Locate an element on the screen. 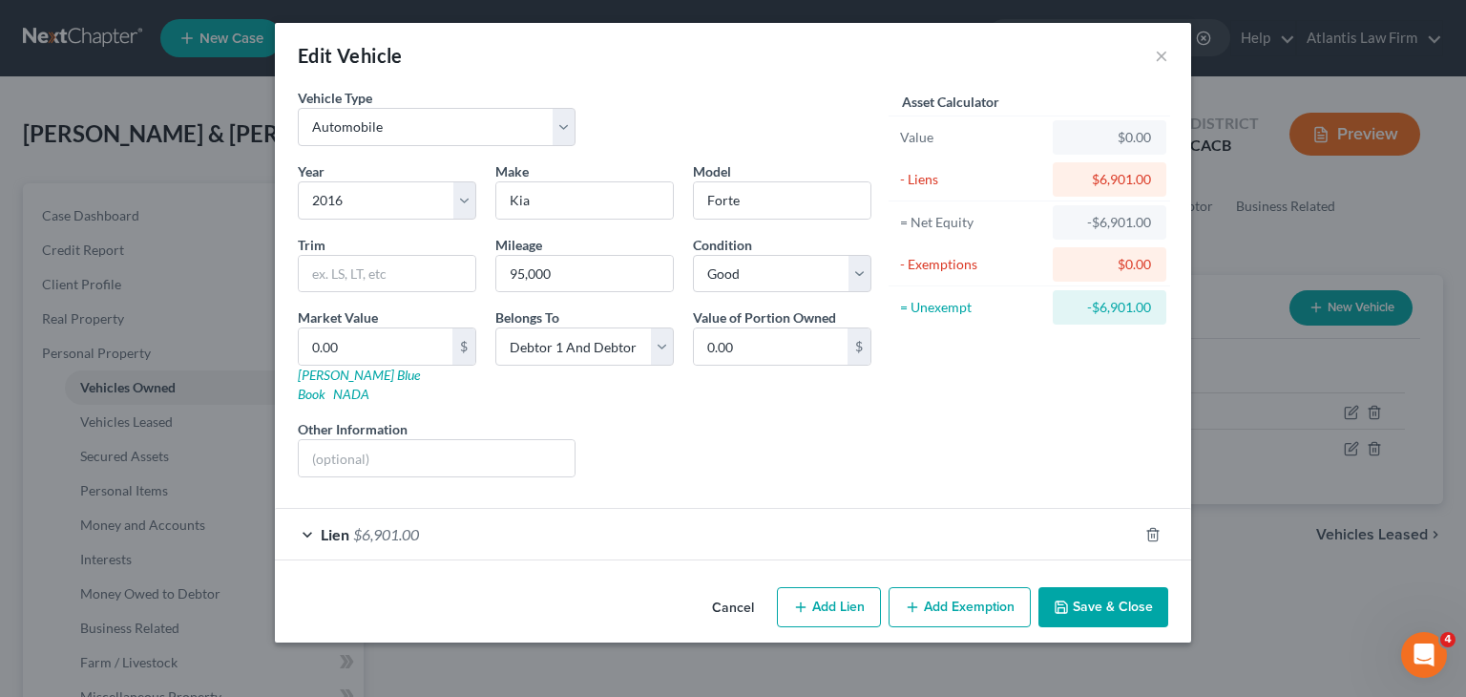 The width and height of the screenshot is (1466, 697). div: - Liens is located at coordinates (972, 179).